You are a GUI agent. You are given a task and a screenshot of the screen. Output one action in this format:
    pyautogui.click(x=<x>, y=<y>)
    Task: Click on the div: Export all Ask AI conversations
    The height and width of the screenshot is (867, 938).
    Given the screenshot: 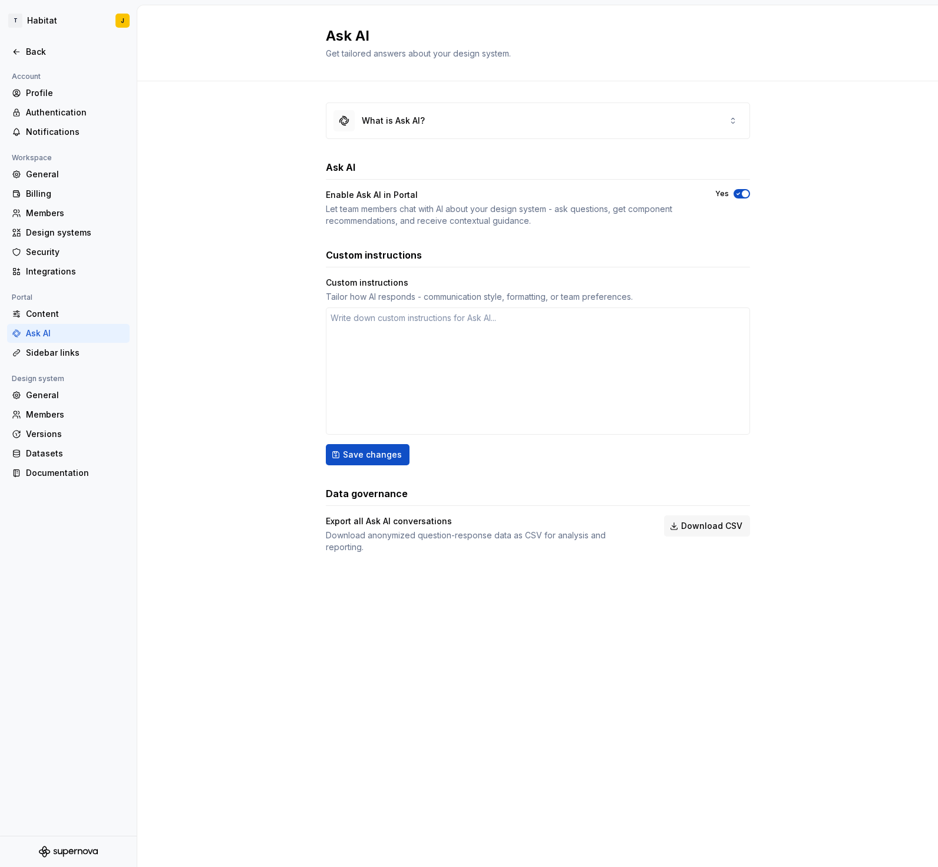 What is the action you would take?
    pyautogui.click(x=389, y=521)
    